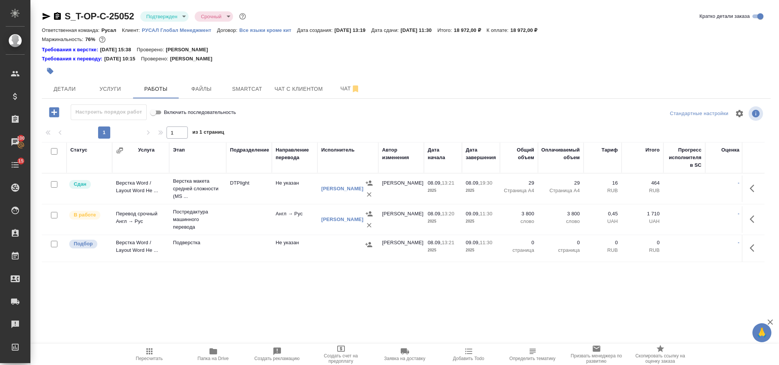 The width and height of the screenshot is (779, 365). I want to click on a: Требования к верстке:, so click(71, 50).